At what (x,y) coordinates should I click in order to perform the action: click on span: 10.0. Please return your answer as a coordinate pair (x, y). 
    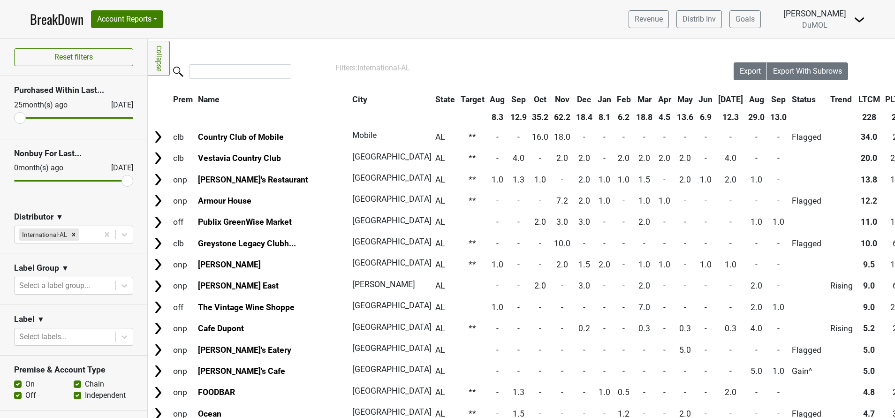
    Looking at the image, I should click on (869, 243).